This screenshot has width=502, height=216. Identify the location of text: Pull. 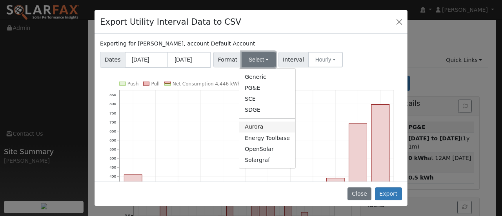
(155, 84).